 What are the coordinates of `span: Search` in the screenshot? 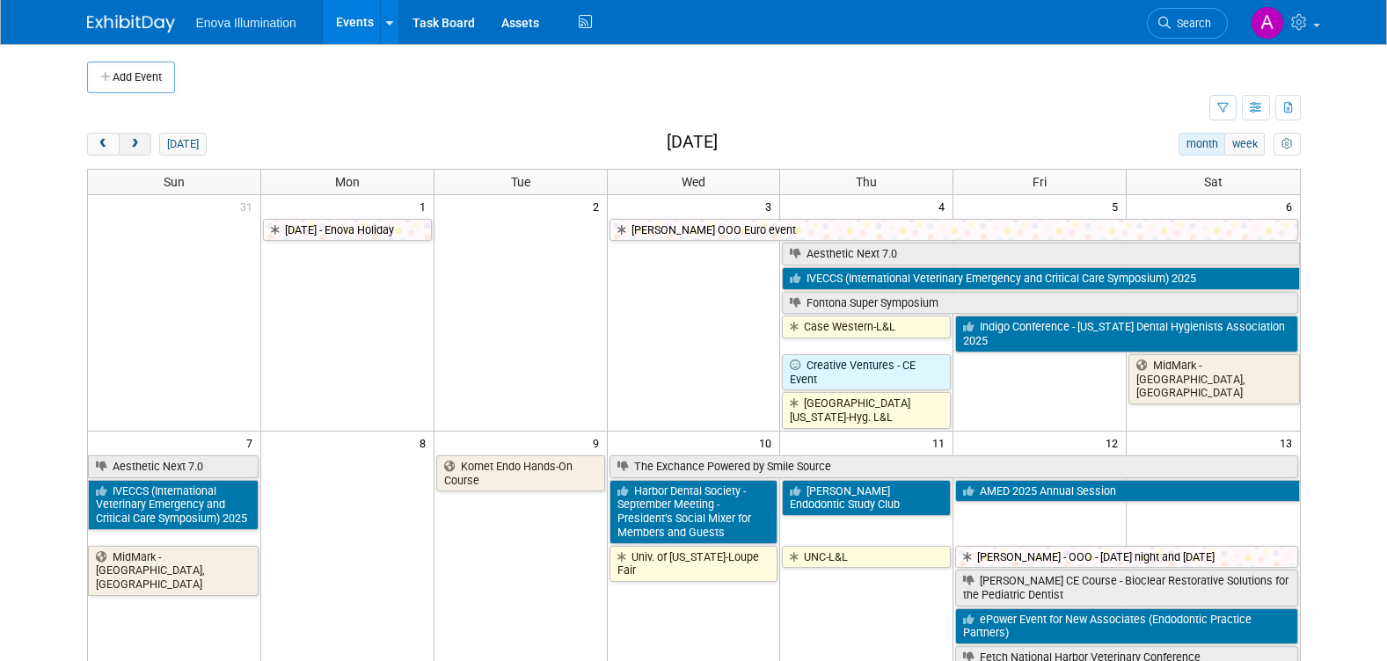 It's located at (1191, 23).